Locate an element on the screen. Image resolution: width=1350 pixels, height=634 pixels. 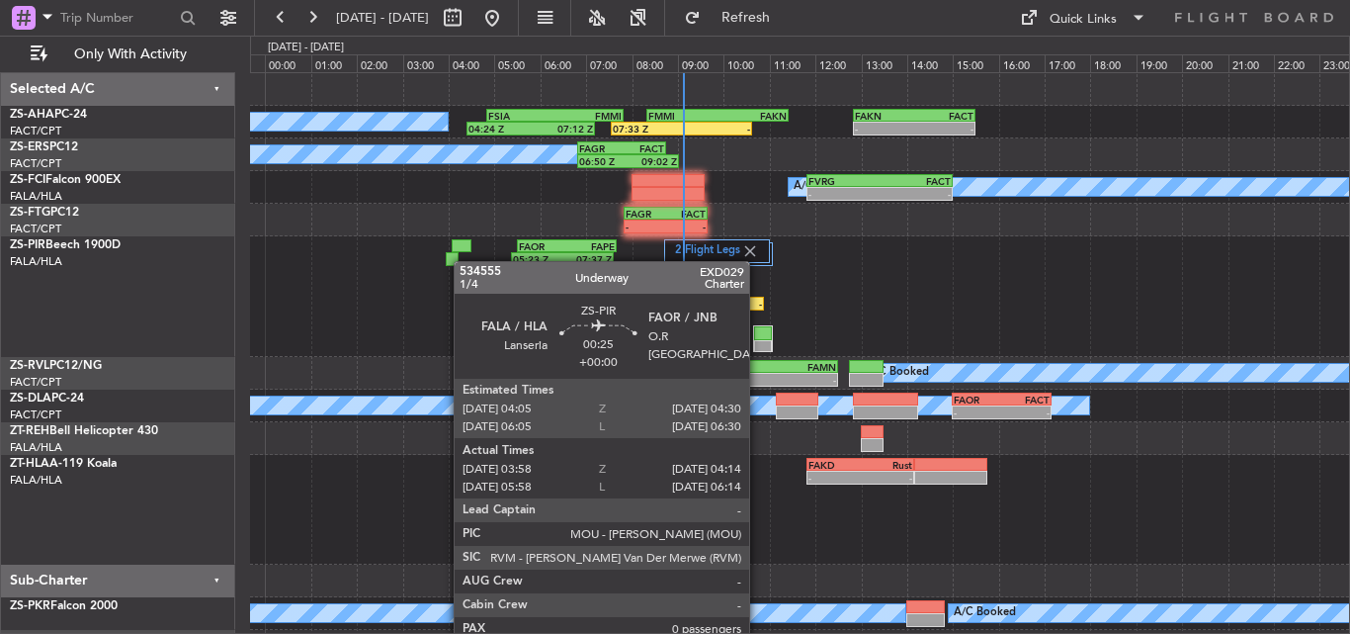
span: ZT-REH is located at coordinates (30, 431).